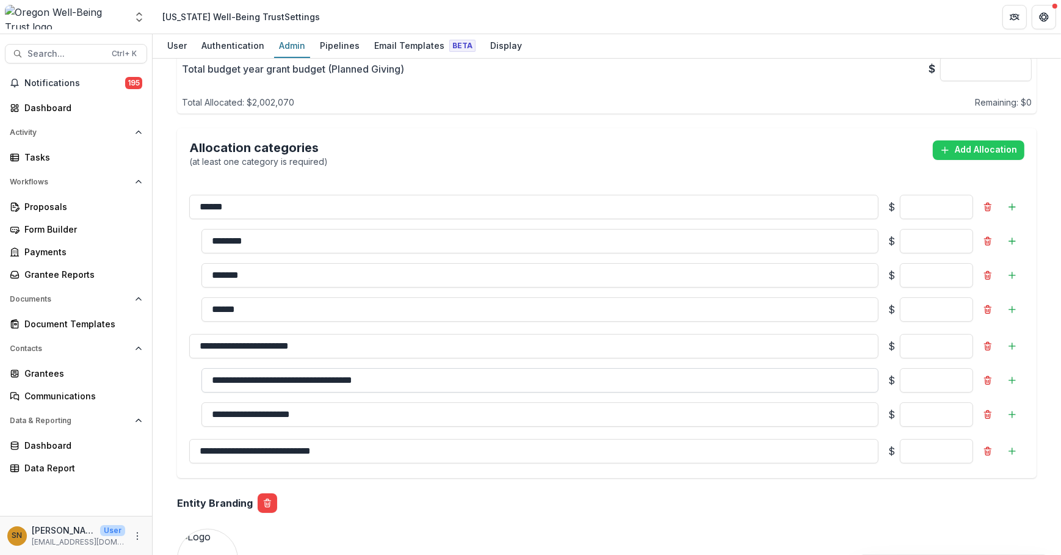 Image resolution: width=1061 pixels, height=555 pixels. I want to click on a: Payments, so click(76, 251).